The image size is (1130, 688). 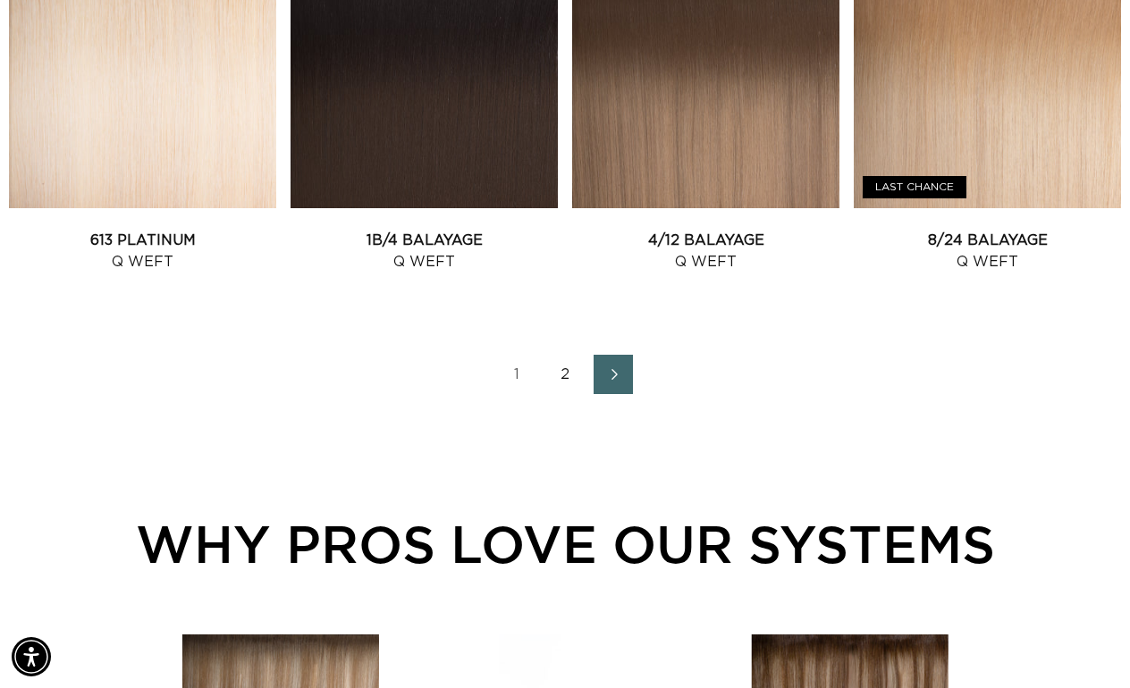 What do you see at coordinates (142, 251) in the screenshot?
I see `a: 613 Platinum Q Weft` at bounding box center [142, 251].